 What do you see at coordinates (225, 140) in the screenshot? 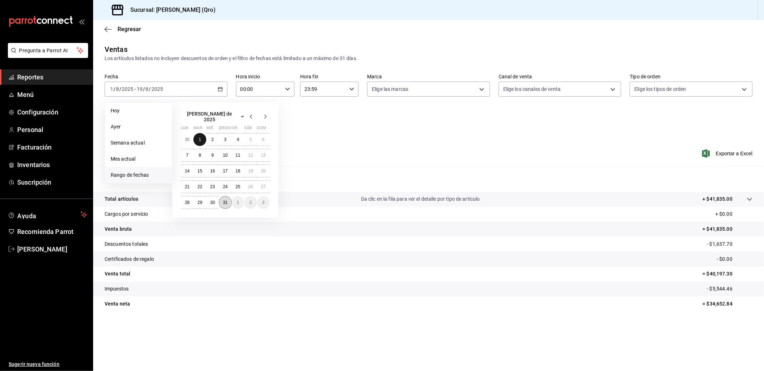
I see `abbr: 3 de julio de 2025` at bounding box center [225, 140].